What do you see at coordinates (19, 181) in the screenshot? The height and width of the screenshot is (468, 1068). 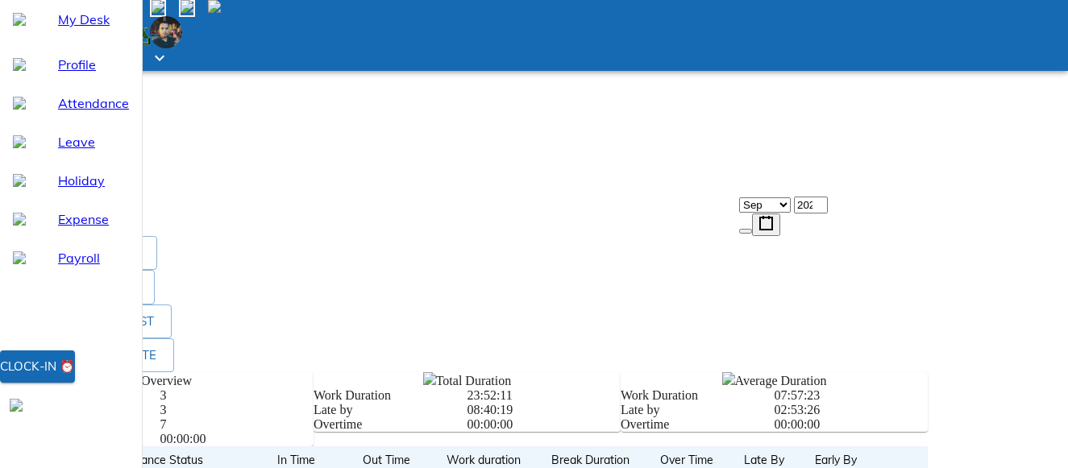 I see `img: holiday-outline-16px.6e17827f.svg` at bounding box center [19, 181].